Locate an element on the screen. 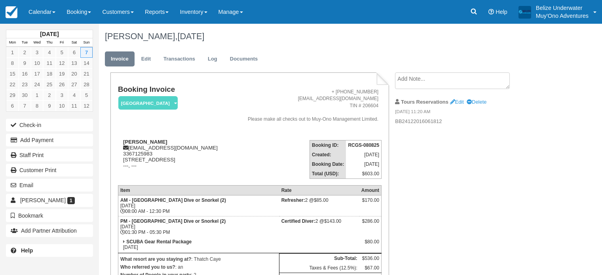 The image size is (602, 275). div: $286.00 is located at coordinates (370, 224).